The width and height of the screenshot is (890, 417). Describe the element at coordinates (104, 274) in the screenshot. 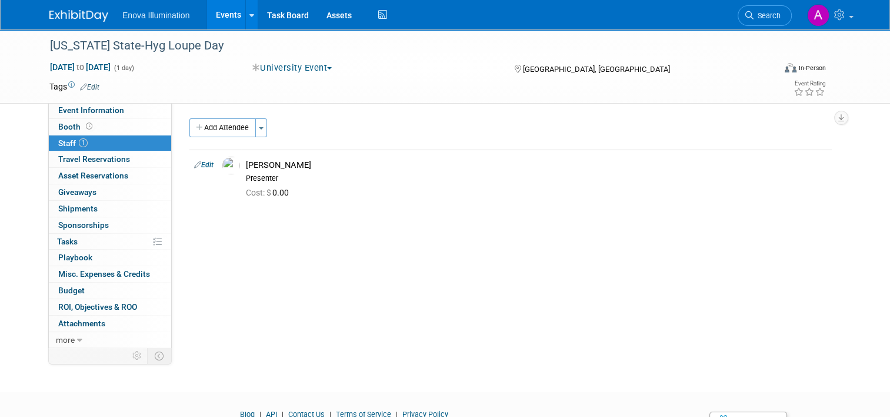

I see `span: Misc. Expenses & Credits` at that location.